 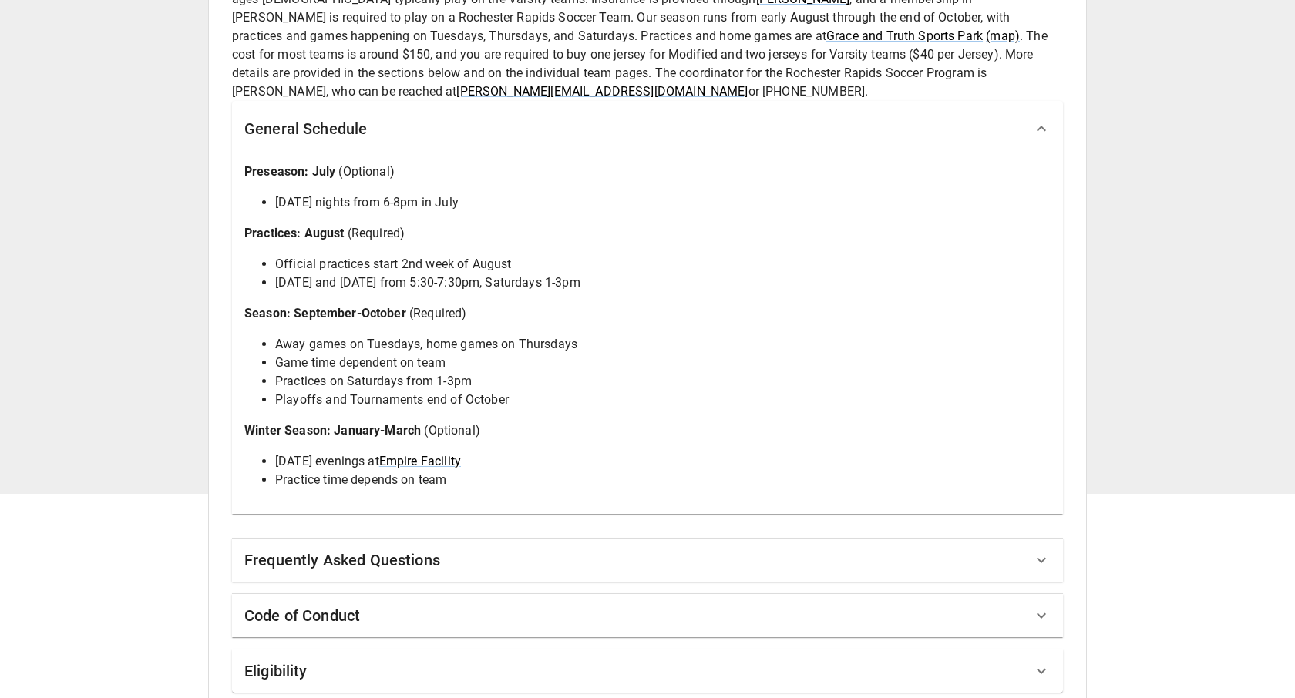 I want to click on h6: Eligibility, so click(x=276, y=671).